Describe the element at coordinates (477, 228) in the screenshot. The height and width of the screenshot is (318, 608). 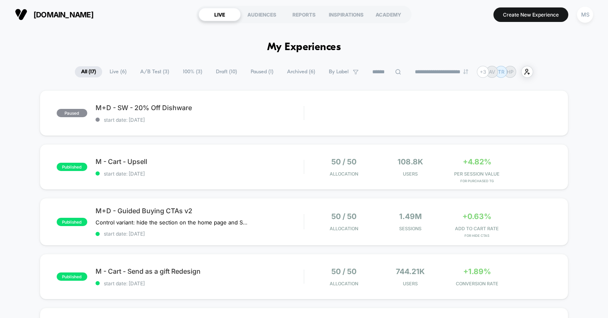
I see `span: ADD TO CART RATE` at that location.